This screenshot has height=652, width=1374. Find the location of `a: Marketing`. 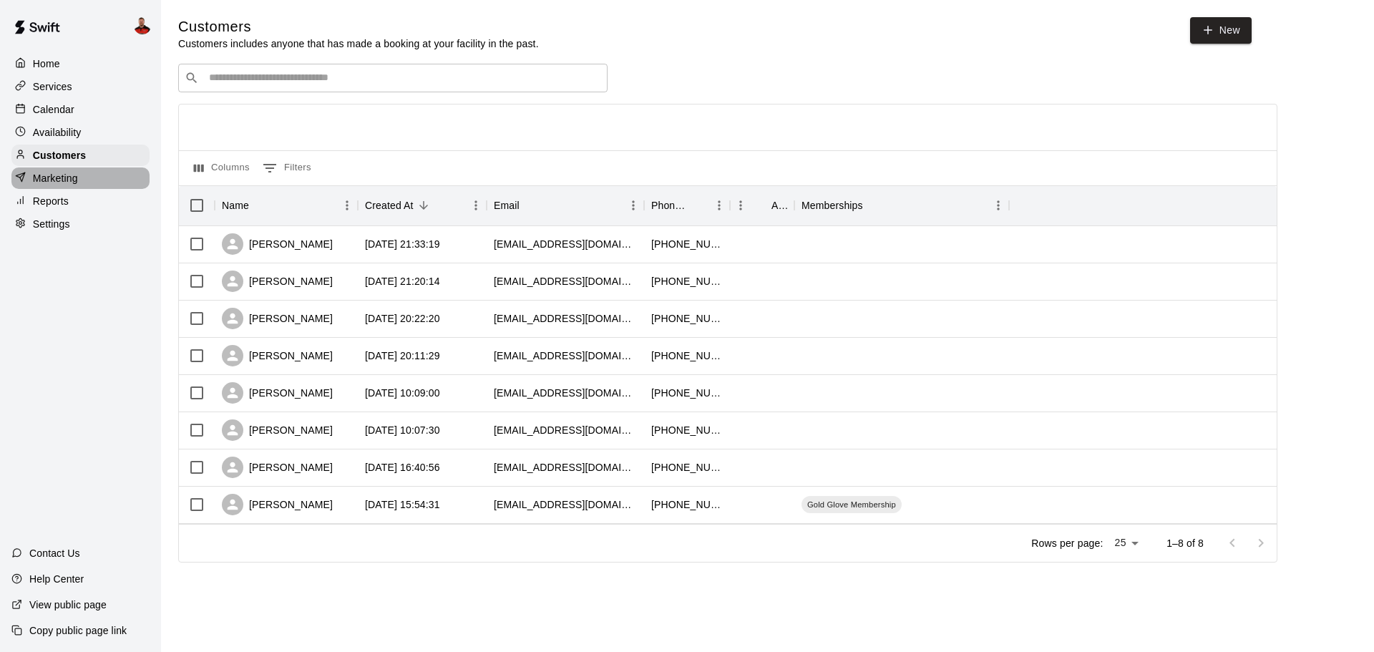

a: Marketing is located at coordinates (80, 178).